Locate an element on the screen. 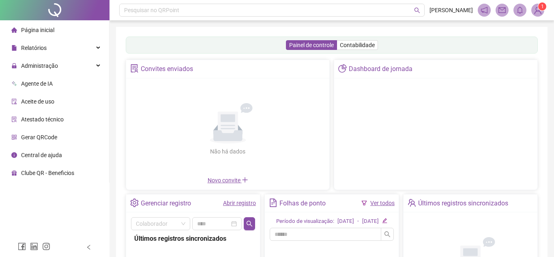 This screenshot has height=257, width=554. span: file is located at coordinates (14, 48).